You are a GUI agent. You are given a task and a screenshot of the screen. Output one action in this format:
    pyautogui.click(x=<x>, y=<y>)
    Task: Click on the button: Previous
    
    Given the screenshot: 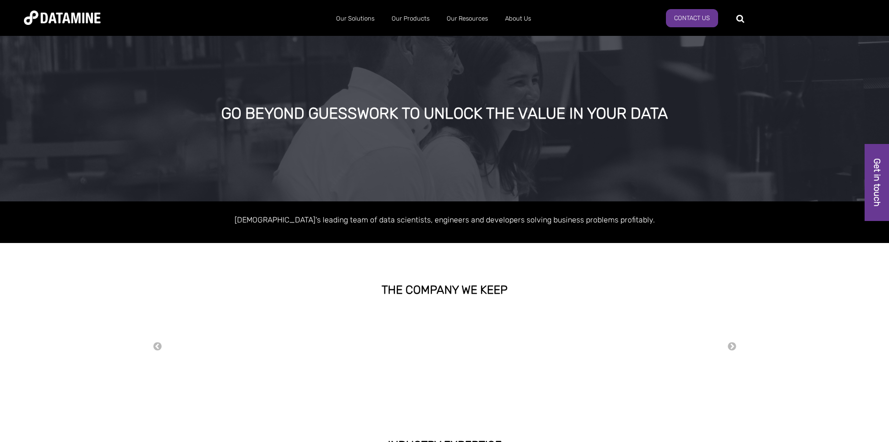 What is the action you would take?
    pyautogui.click(x=158, y=347)
    